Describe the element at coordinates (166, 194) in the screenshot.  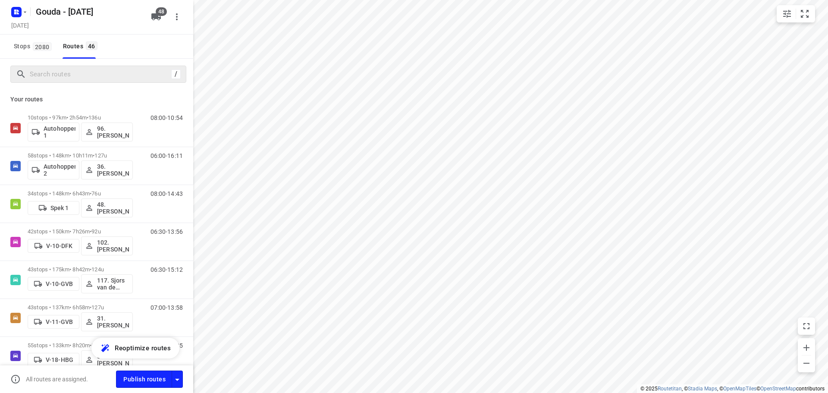
I see `p: 08:00-14:43` at that location.